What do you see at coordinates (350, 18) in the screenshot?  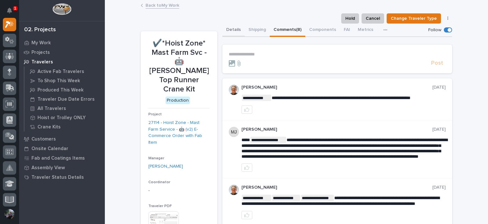 I see `button: Hold` at bounding box center [350, 18].